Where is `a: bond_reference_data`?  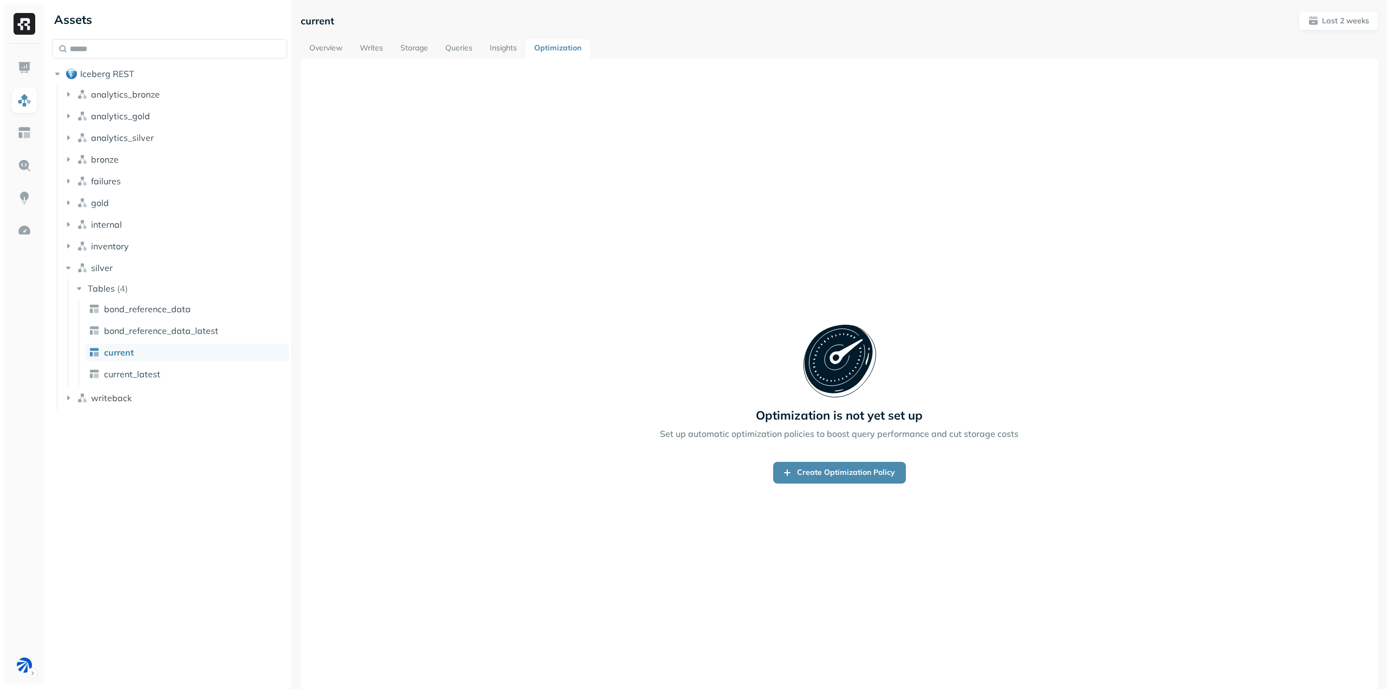
a: bond_reference_data is located at coordinates (186, 309).